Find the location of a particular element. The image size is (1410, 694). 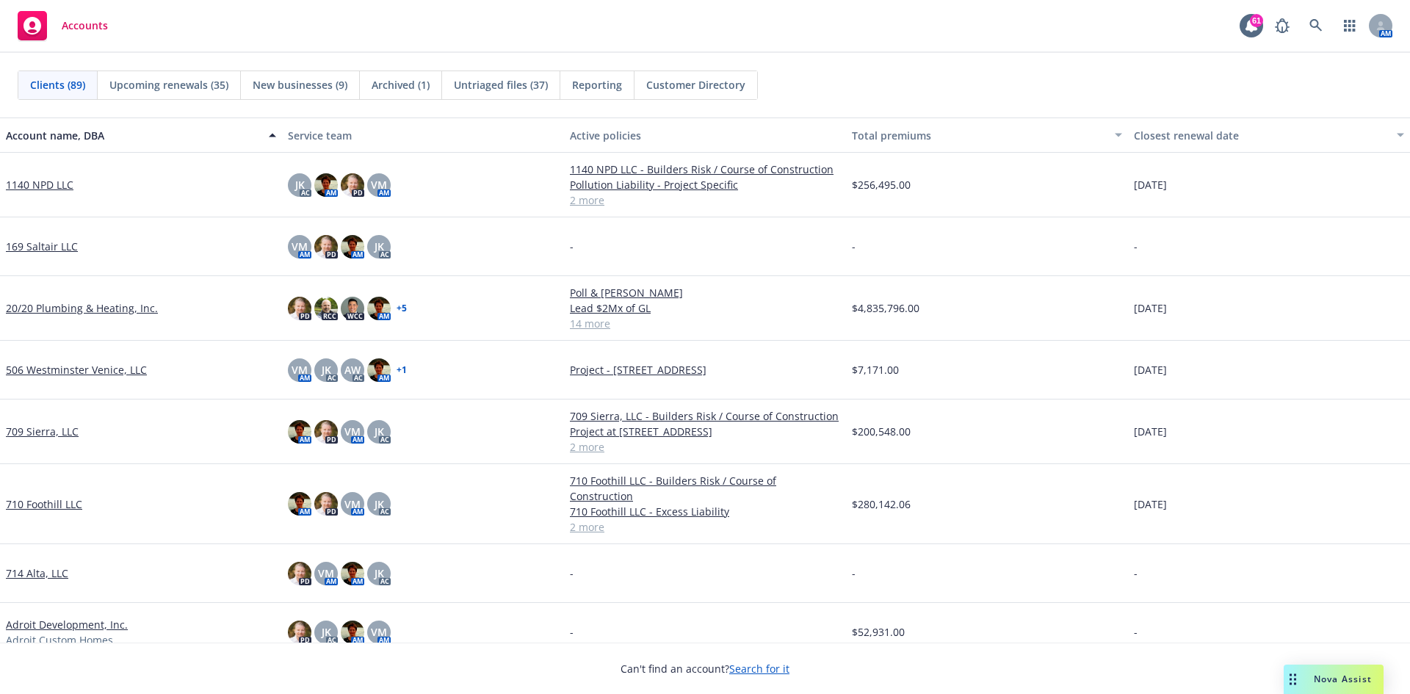

span: New businesses (9) is located at coordinates (300, 84).